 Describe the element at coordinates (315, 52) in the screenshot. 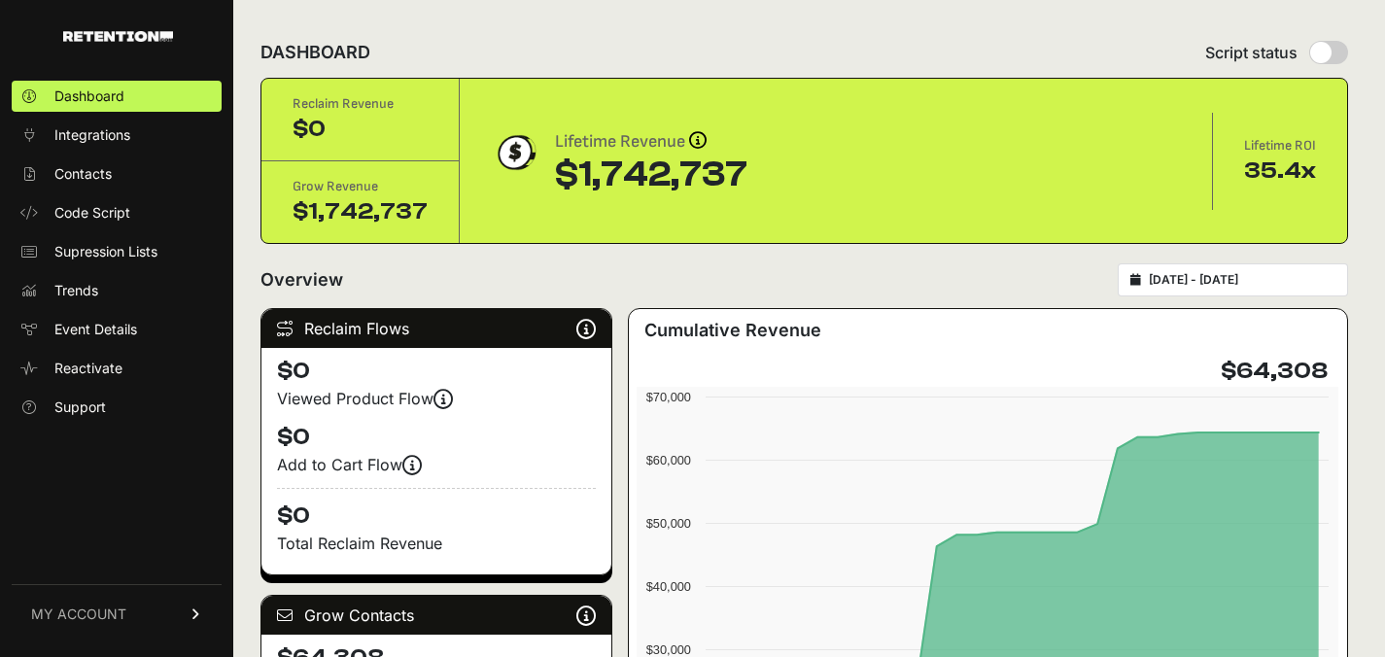

I see `h2: DASHBOARD` at that location.